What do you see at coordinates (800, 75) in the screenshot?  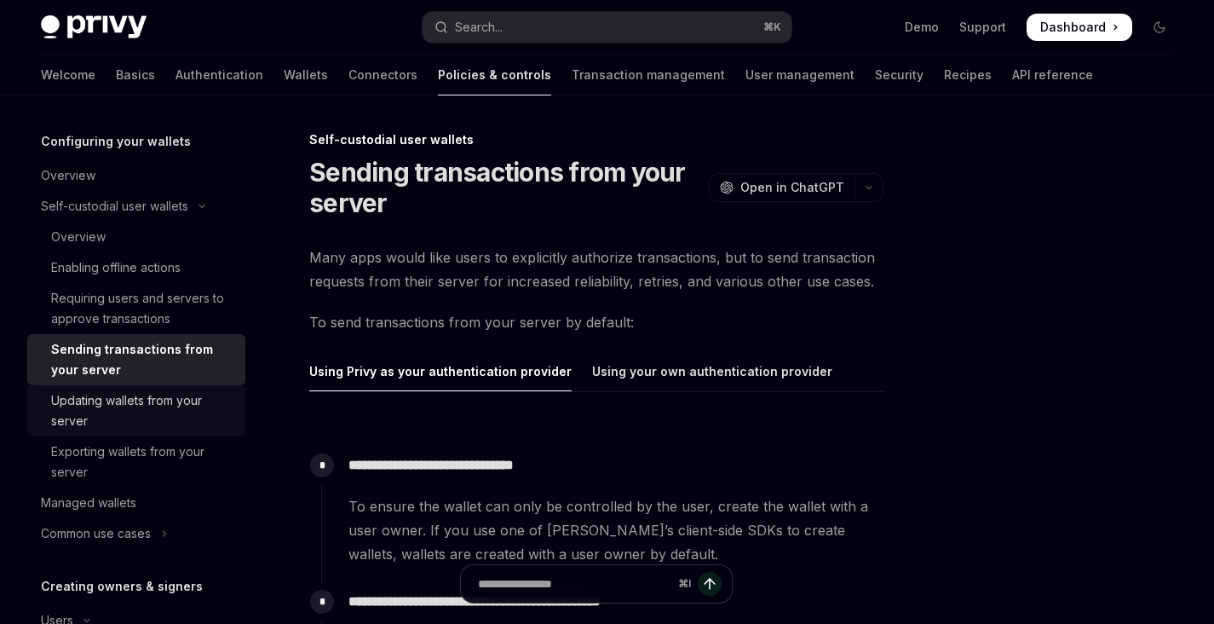 I see `a: User management` at bounding box center [800, 75].